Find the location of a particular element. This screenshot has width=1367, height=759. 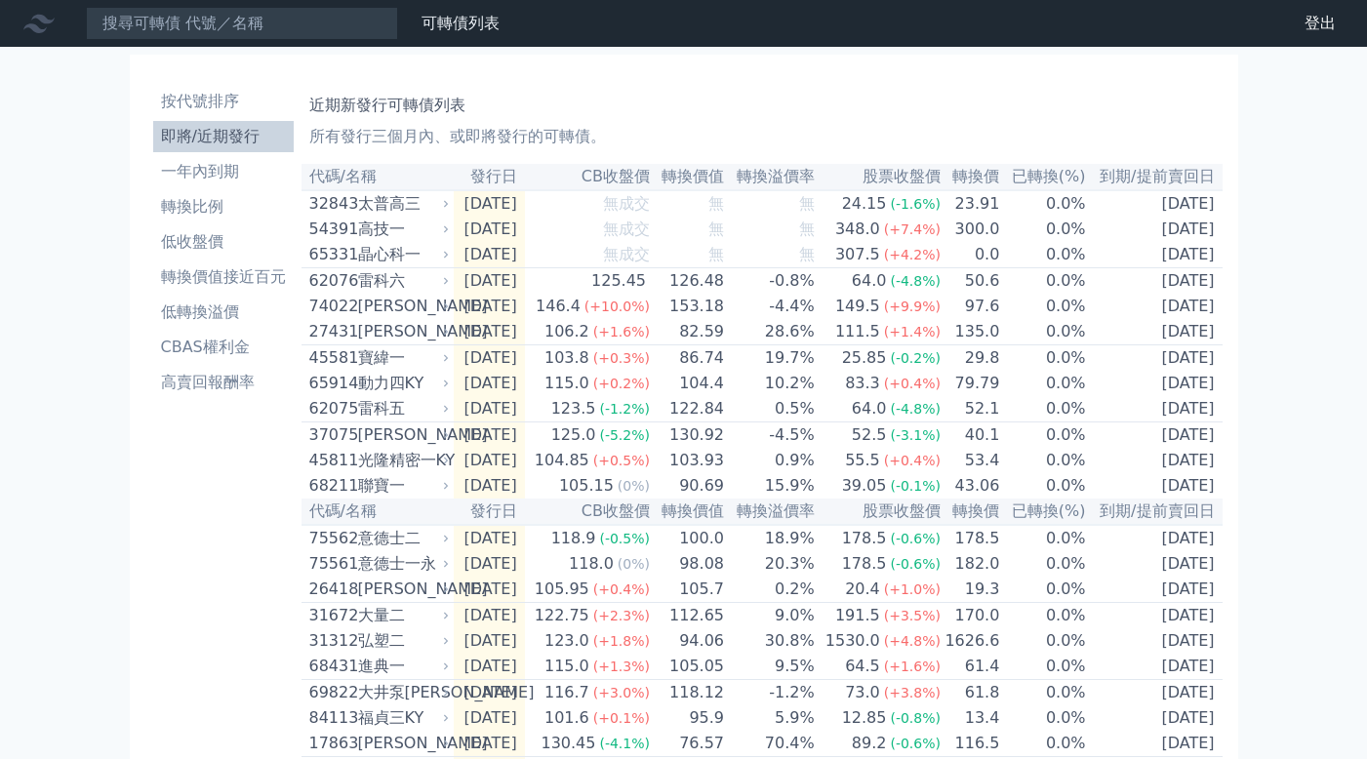

div: 晶心科一 is located at coordinates (402, 255).